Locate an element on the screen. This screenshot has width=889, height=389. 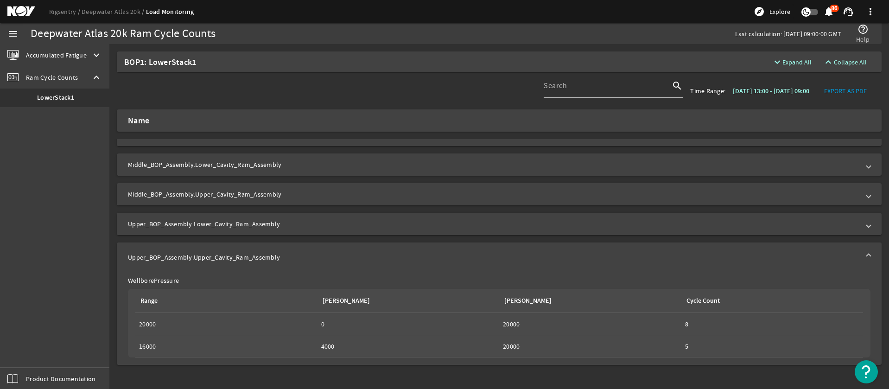
mat-panel-title: Name is located at coordinates (494, 121).